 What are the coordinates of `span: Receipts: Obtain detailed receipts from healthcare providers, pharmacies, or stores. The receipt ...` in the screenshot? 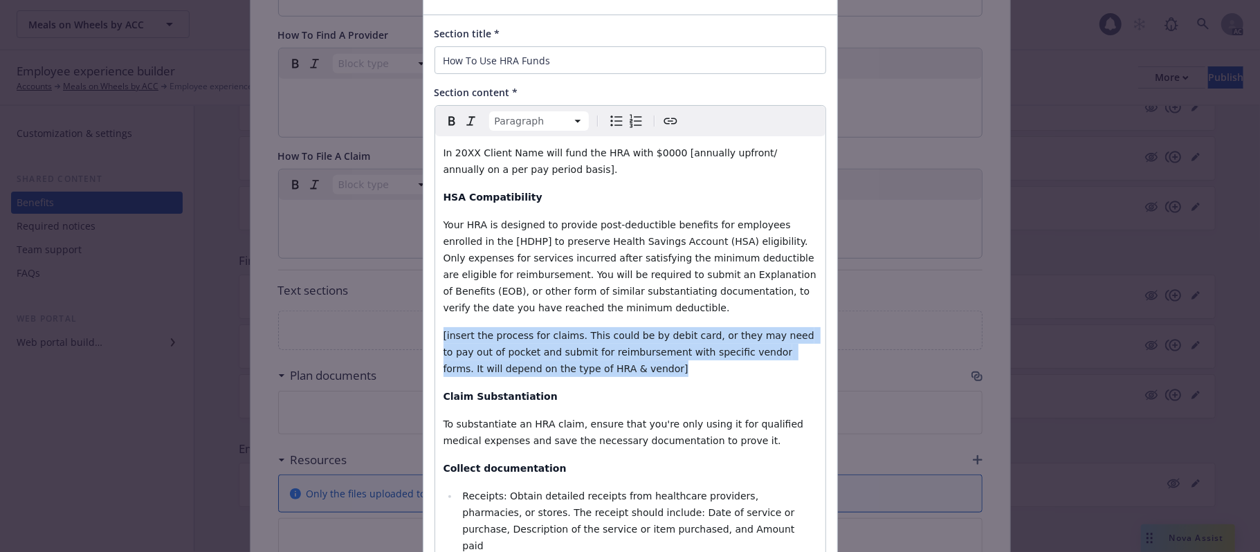 It's located at (630, 521).